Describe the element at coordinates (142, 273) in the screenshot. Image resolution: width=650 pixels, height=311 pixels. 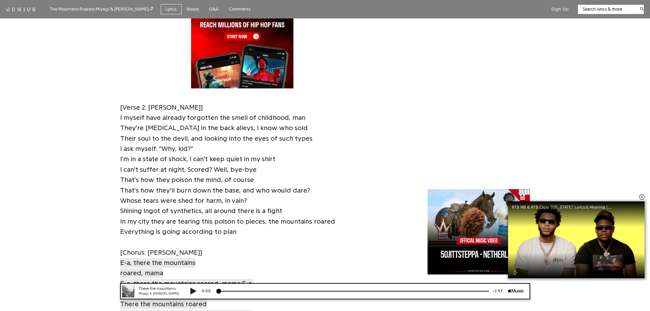
I see `font: roared, mama` at that location.